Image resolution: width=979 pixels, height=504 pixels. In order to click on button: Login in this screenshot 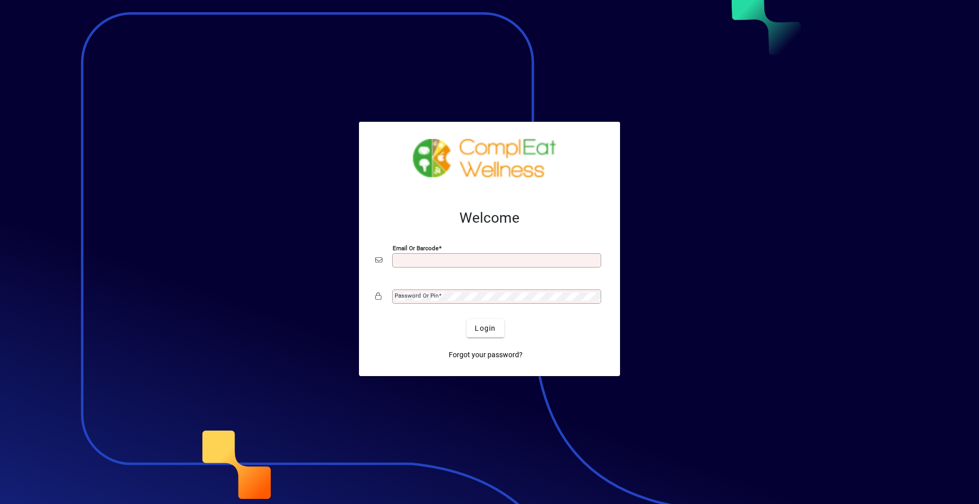, I will do `click(485, 328)`.